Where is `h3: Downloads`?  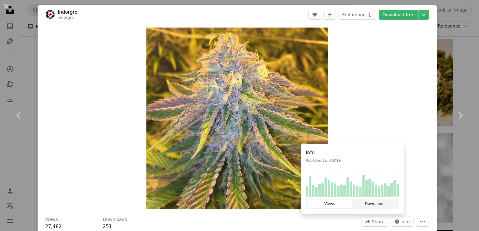
h3: Downloads is located at coordinates (115, 220).